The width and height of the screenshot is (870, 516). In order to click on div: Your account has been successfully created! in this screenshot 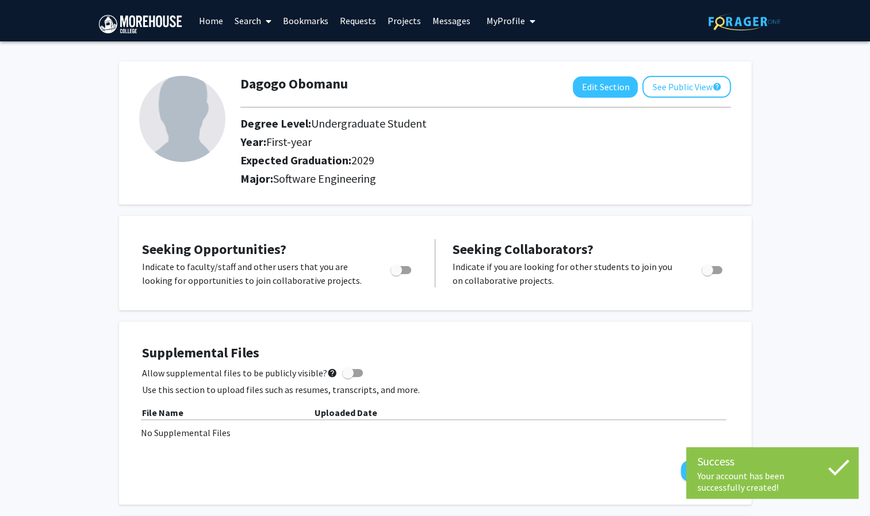, I will do `click(772, 482)`.